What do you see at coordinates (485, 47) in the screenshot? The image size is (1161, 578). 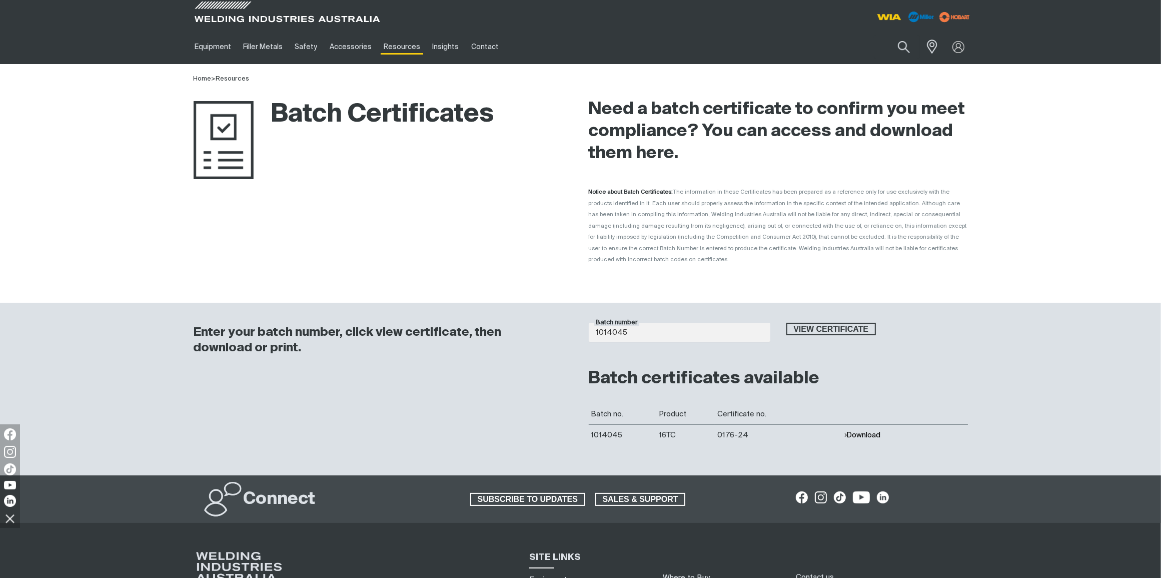 I see `a: Contact` at bounding box center [485, 47].